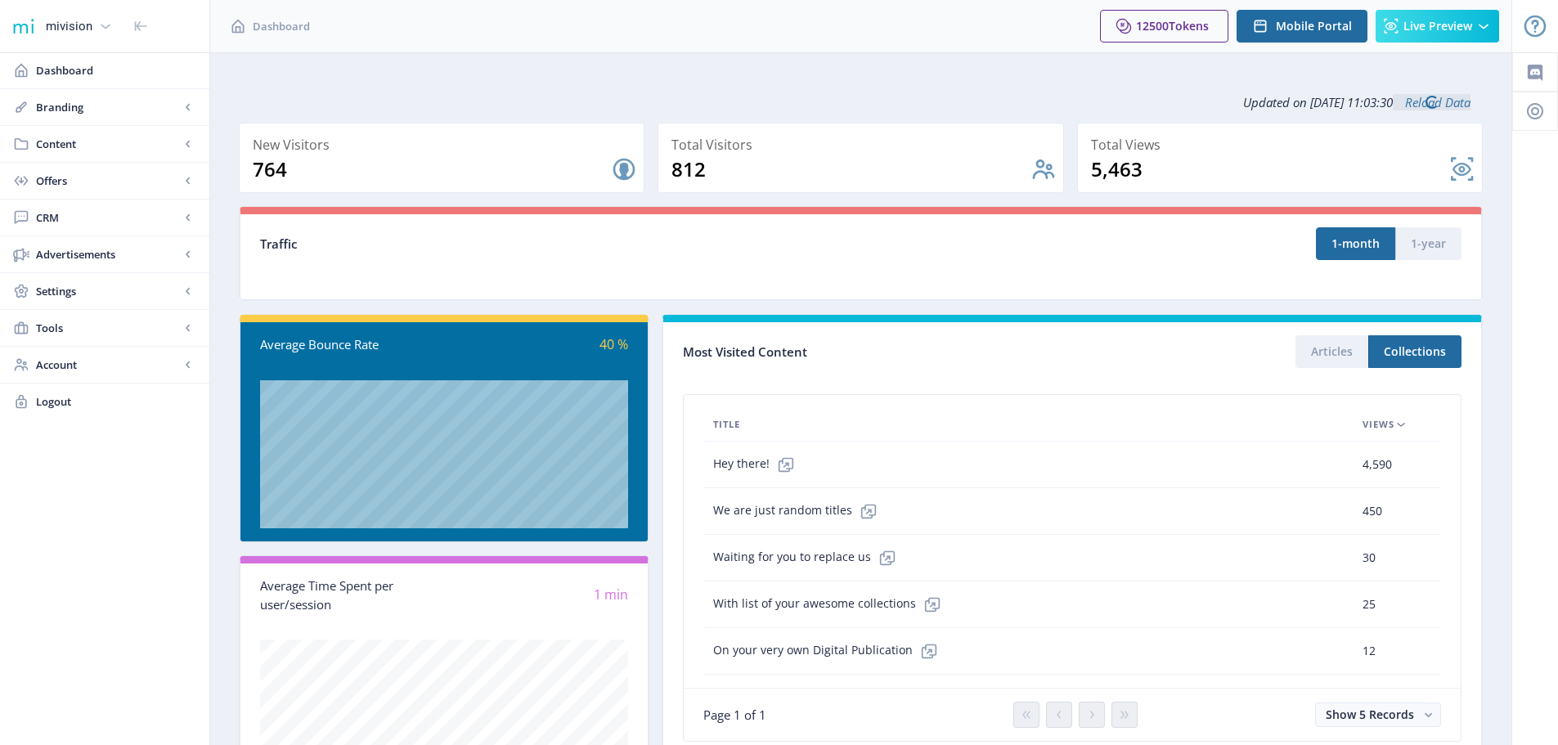 Image resolution: width=1558 pixels, height=745 pixels. I want to click on span: Offers, so click(108, 181).